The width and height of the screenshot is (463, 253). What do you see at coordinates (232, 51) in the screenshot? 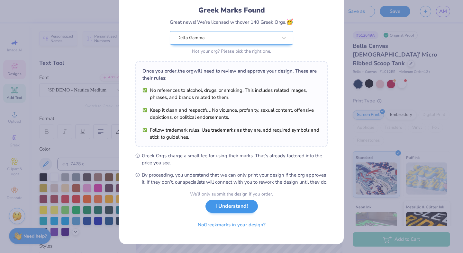
I see `div: Not your org? Please pick the right one.` at bounding box center [232, 51].